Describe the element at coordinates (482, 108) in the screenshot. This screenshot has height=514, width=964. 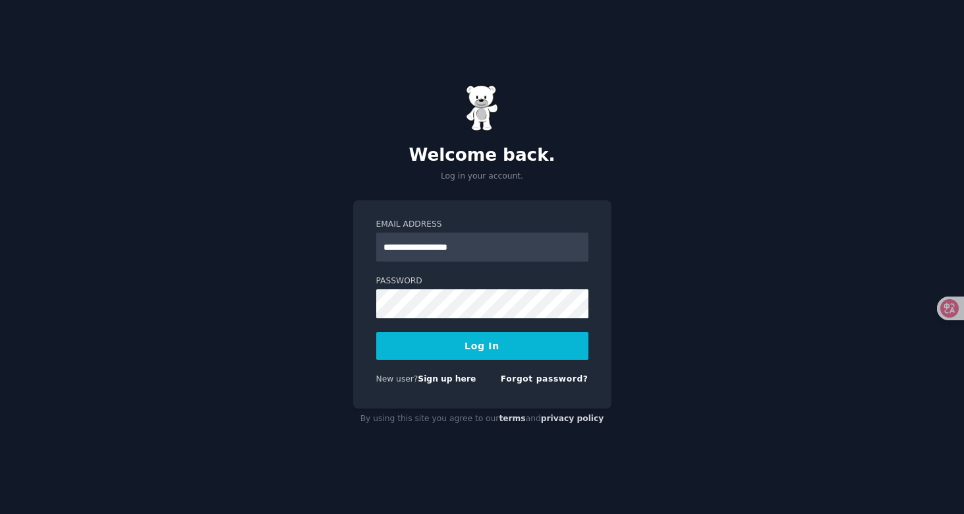
I see `img: Gummy Bear` at that location.